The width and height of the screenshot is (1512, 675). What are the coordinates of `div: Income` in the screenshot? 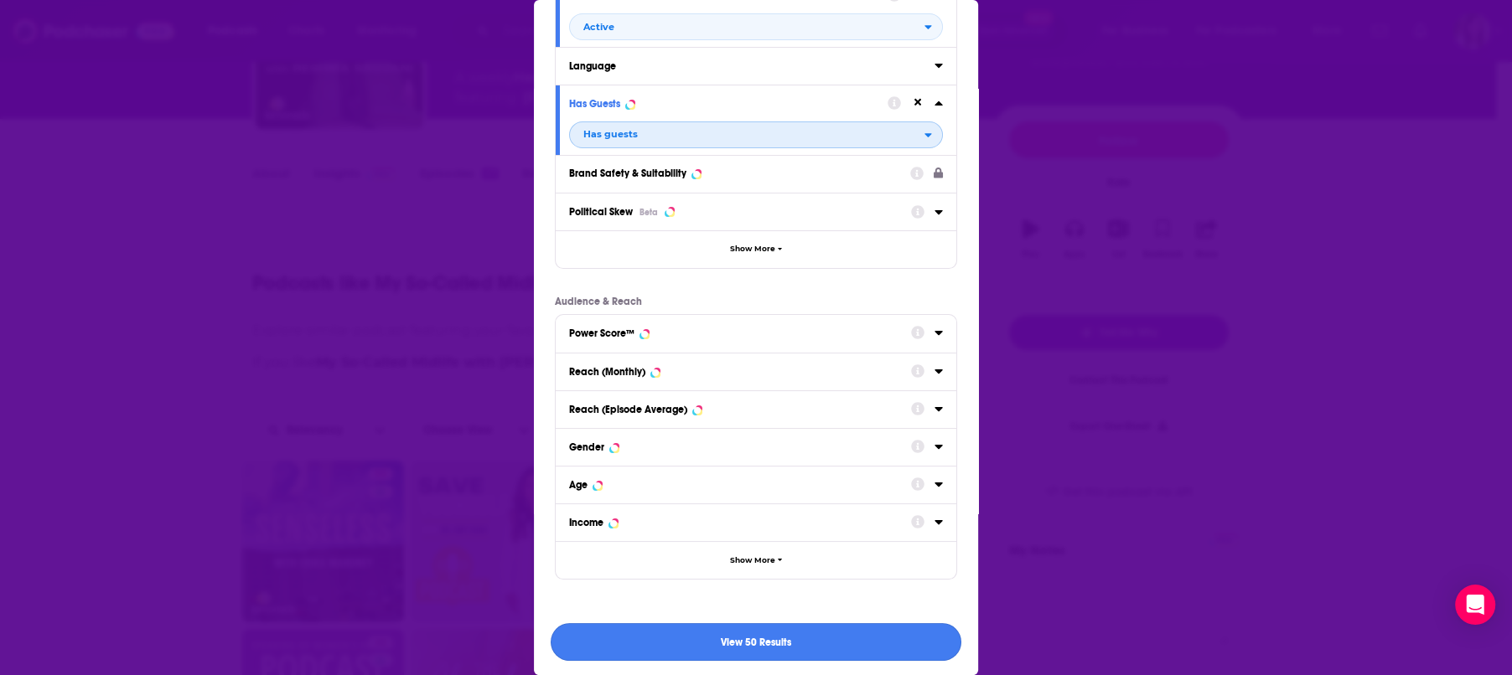 It's located at (586, 523).